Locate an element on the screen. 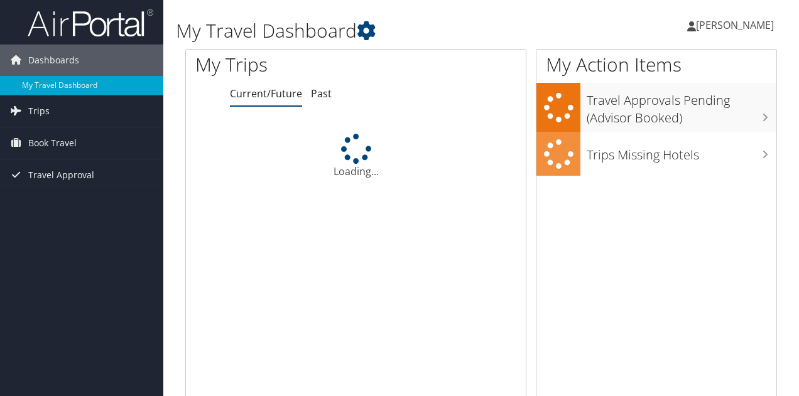 Image resolution: width=799 pixels, height=396 pixels. h3: Trips Missing Hotels is located at coordinates (681, 152).